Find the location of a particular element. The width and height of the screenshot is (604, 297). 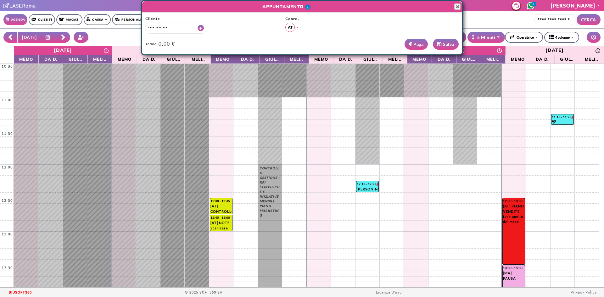

span: AT is located at coordinates (290, 27).